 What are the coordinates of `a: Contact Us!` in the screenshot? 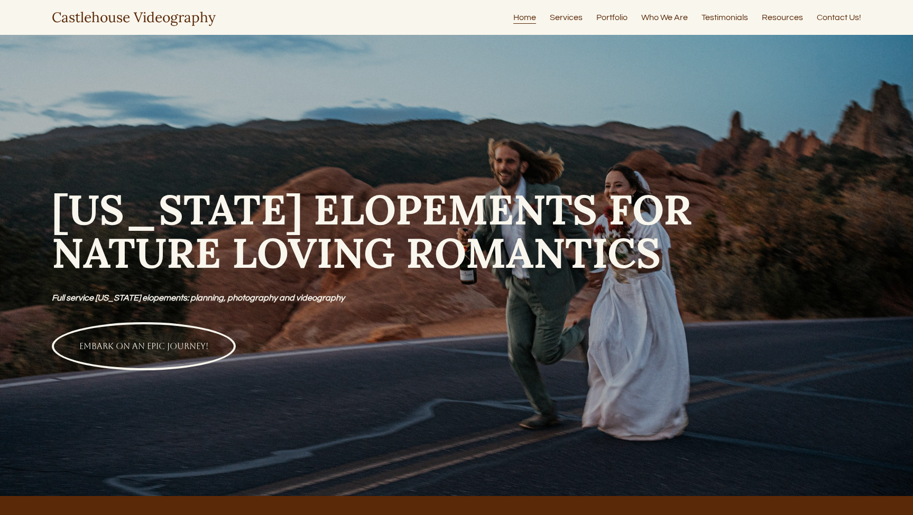 It's located at (839, 17).